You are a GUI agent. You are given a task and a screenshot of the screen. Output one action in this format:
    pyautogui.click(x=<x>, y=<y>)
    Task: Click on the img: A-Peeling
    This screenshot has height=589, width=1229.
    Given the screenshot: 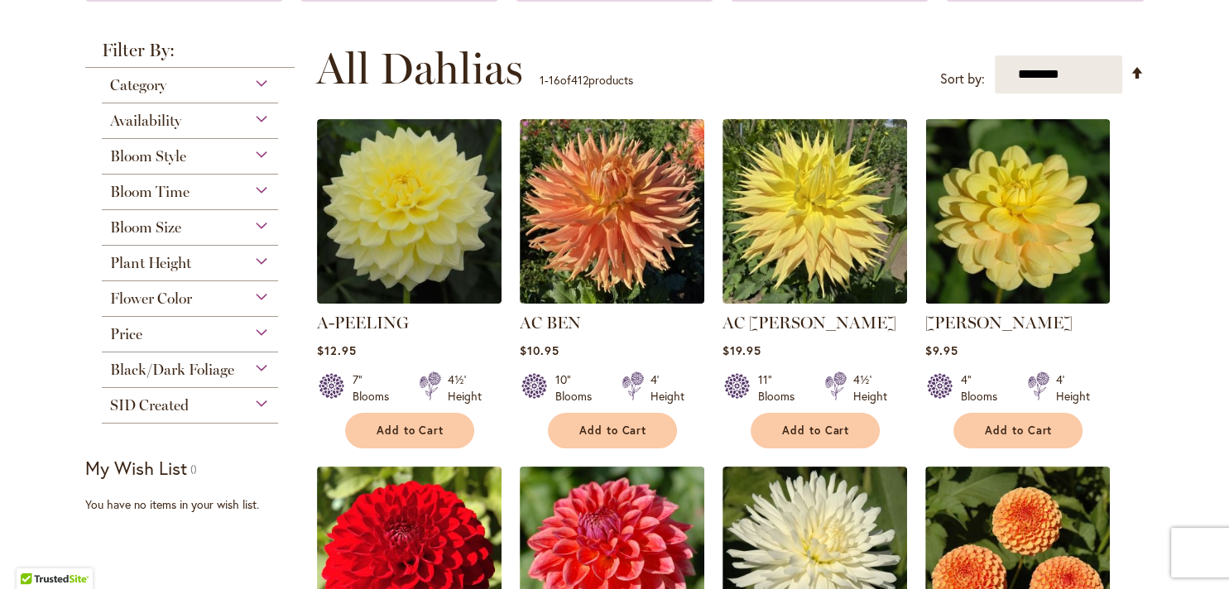 What is the action you would take?
    pyautogui.click(x=409, y=211)
    